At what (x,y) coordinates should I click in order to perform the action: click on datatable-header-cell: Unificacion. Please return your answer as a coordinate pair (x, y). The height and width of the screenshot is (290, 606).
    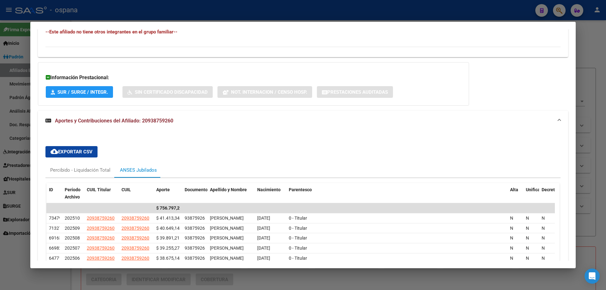
    Looking at the image, I should click on (531, 193).